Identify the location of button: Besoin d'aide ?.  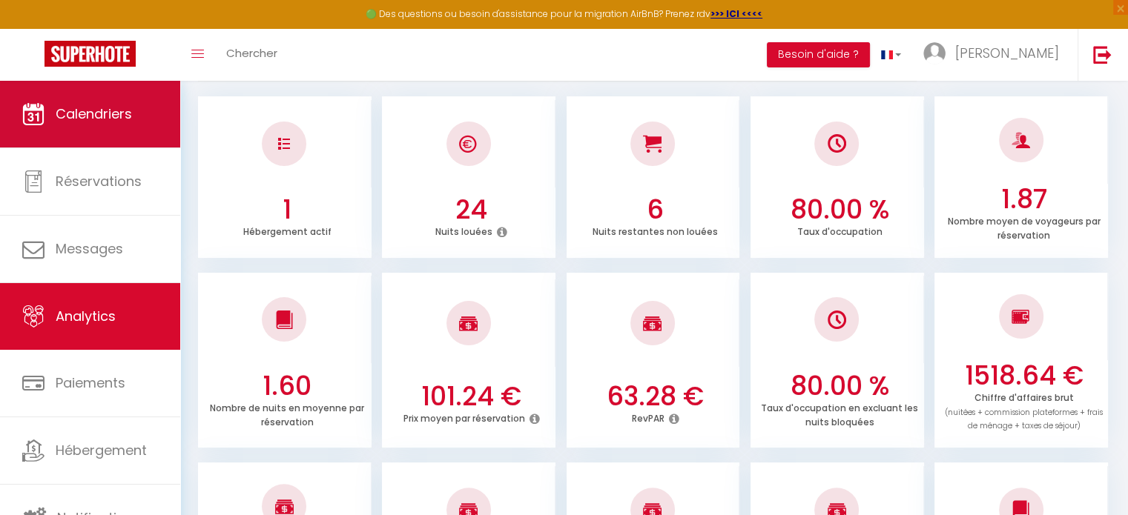
(818, 55).